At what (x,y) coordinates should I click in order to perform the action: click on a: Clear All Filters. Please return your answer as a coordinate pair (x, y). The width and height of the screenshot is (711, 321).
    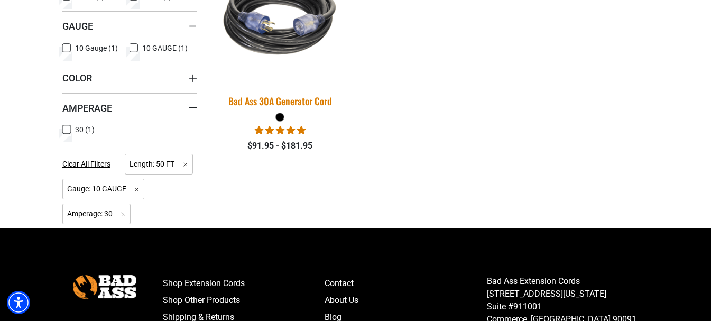
    Looking at the image, I should click on (88, 164).